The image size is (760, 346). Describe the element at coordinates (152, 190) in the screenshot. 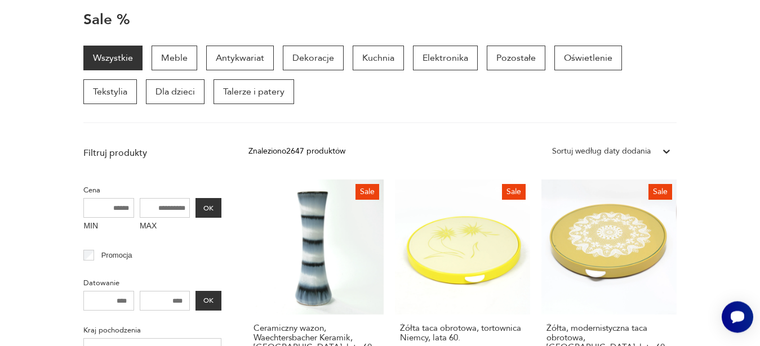

I see `p: Cena` at that location.